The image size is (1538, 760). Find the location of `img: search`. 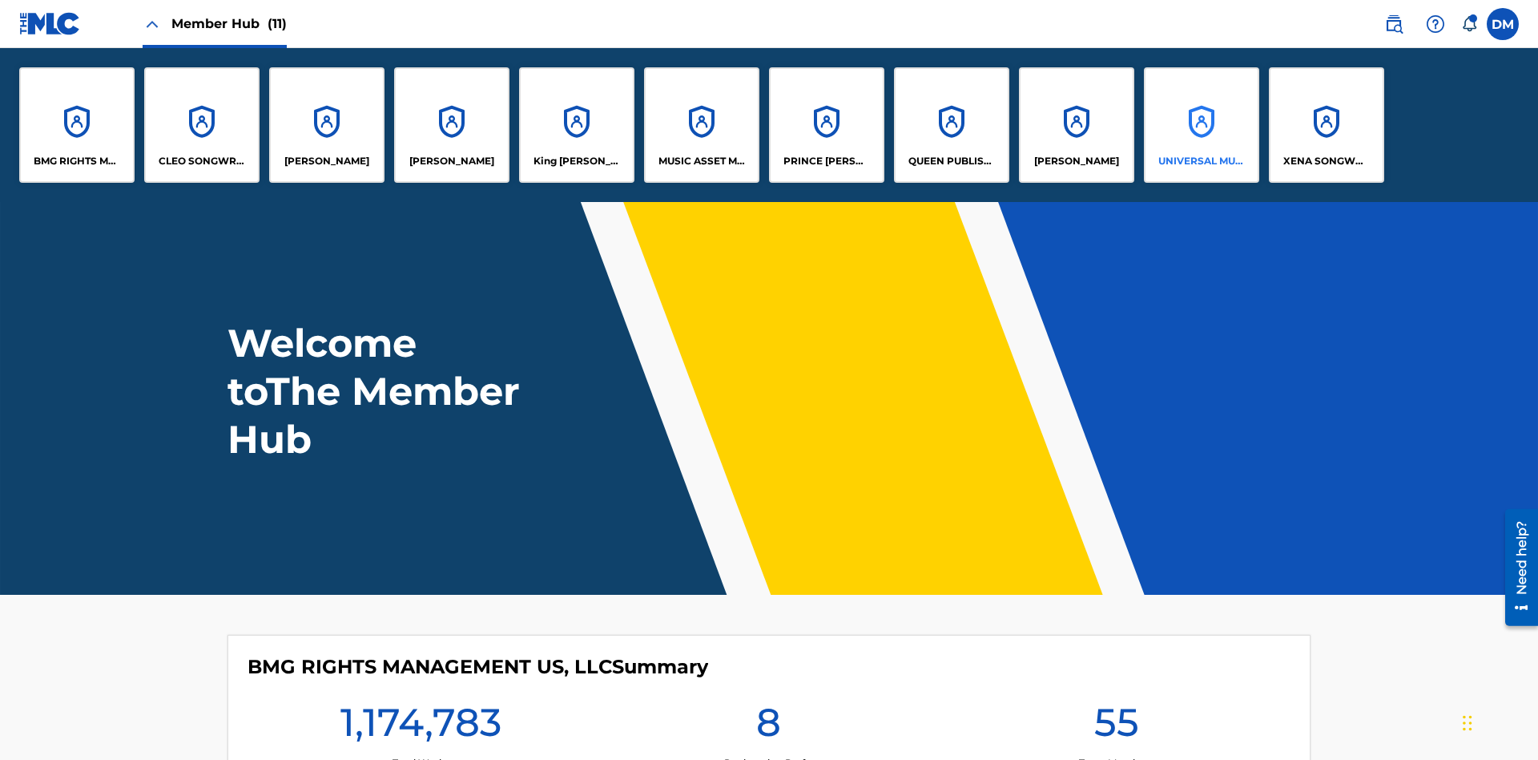

img: search is located at coordinates (1394, 24).